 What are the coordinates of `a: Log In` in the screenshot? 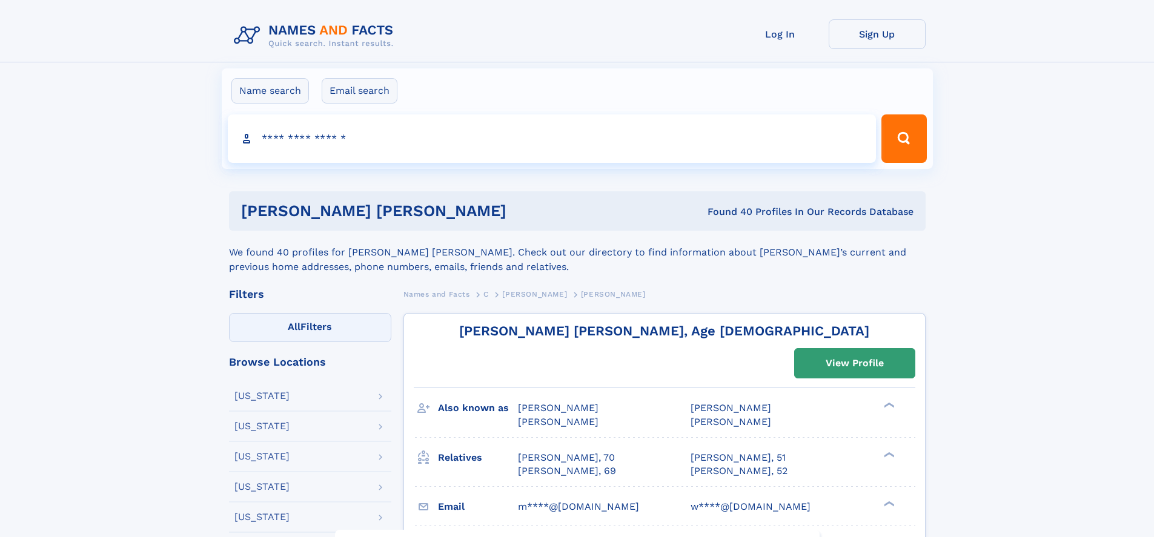 It's located at (780, 34).